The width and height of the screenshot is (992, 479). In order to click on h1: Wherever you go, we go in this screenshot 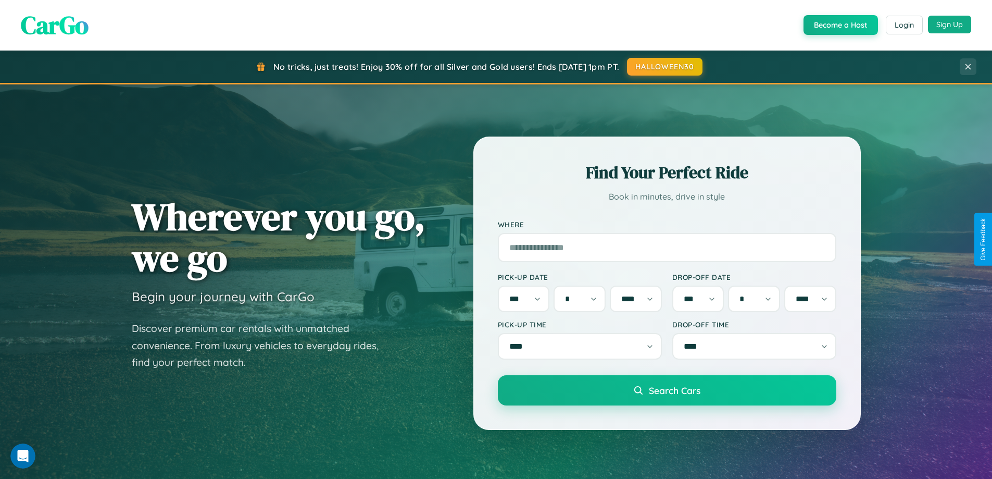, I will do `click(279, 237)`.